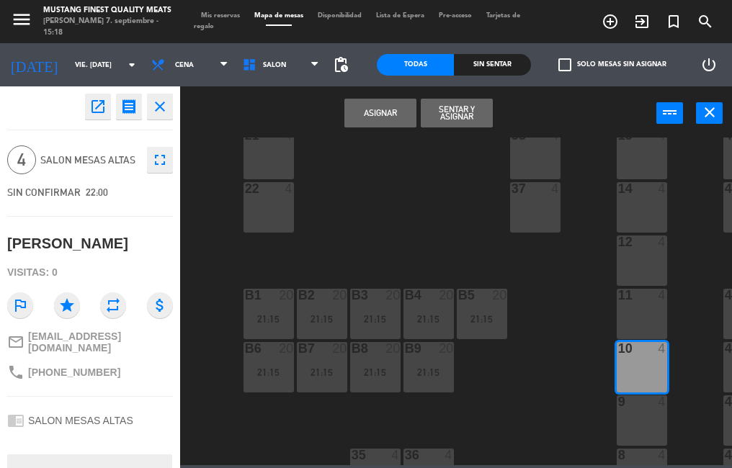 Image resolution: width=732 pixels, height=468 pixels. I want to click on span: Mis reservas, so click(221, 15).